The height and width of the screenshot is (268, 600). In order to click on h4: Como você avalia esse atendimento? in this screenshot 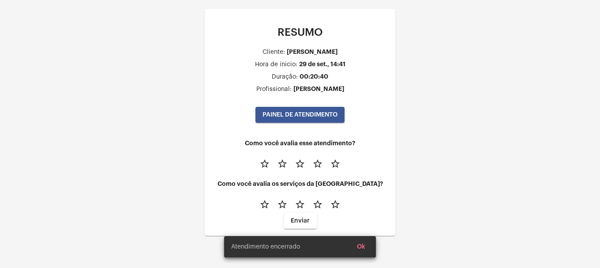, I will do `click(300, 143)`.